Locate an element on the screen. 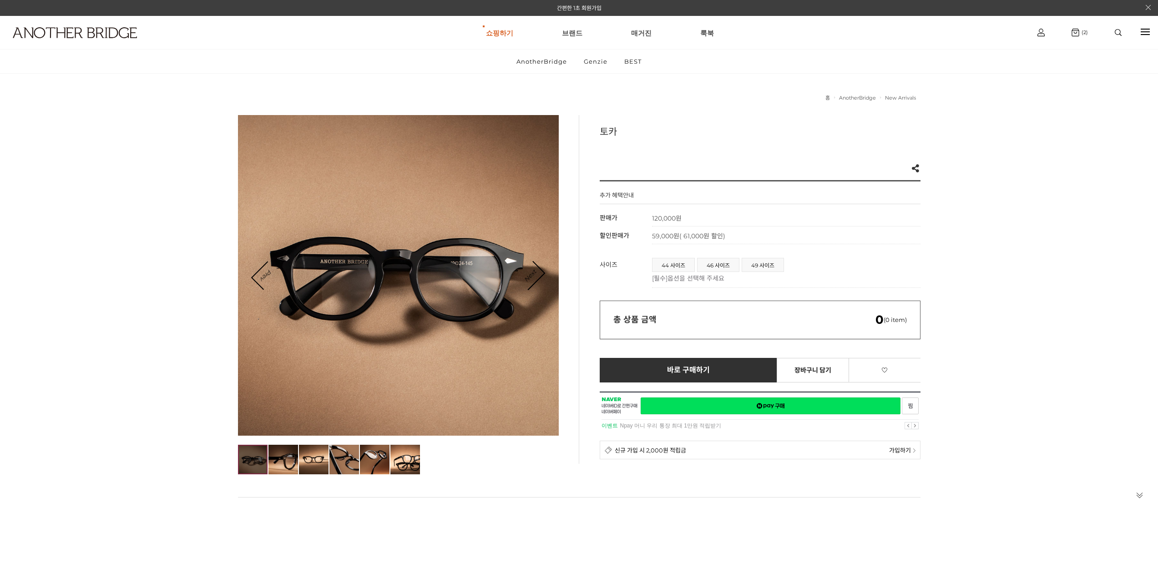 This screenshot has width=1158, height=578. a: Next is located at coordinates (530, 276).